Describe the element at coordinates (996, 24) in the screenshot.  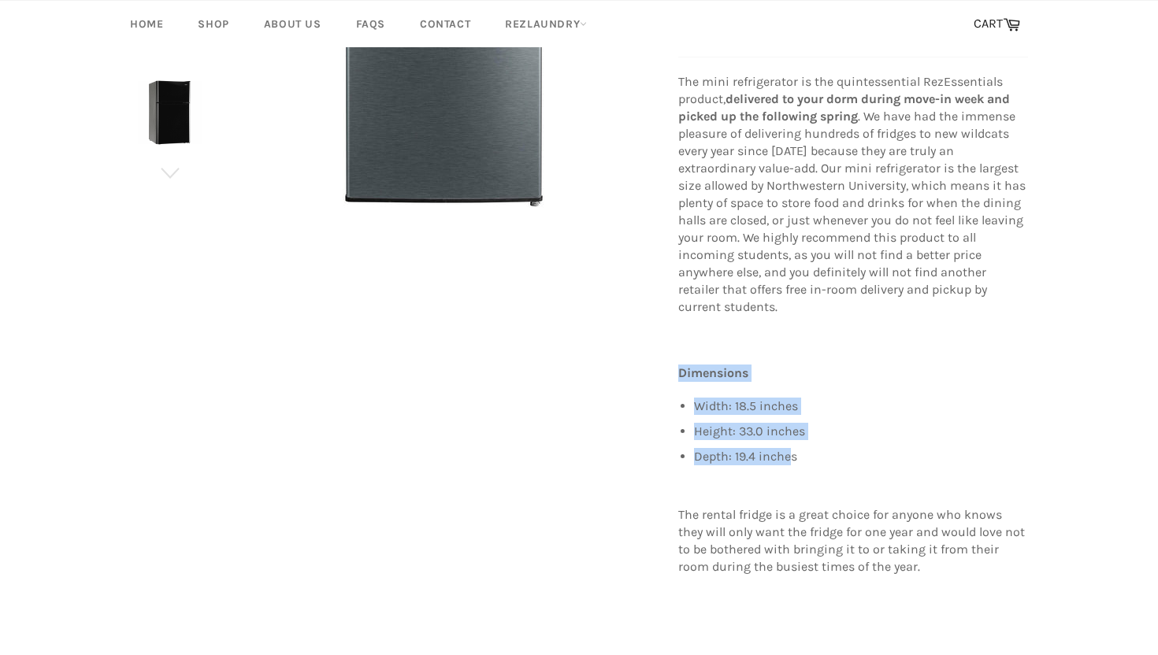
I see `a: CART` at that location.